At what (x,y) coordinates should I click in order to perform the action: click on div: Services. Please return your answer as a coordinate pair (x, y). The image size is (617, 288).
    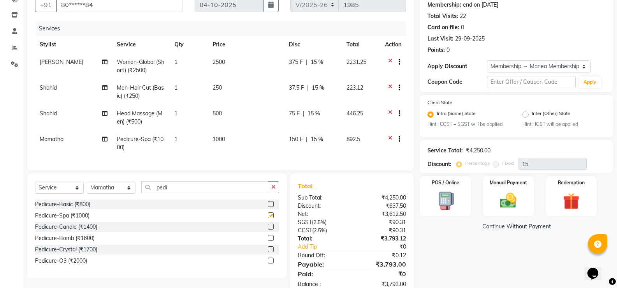
    Looking at the image, I should click on (224, 28).